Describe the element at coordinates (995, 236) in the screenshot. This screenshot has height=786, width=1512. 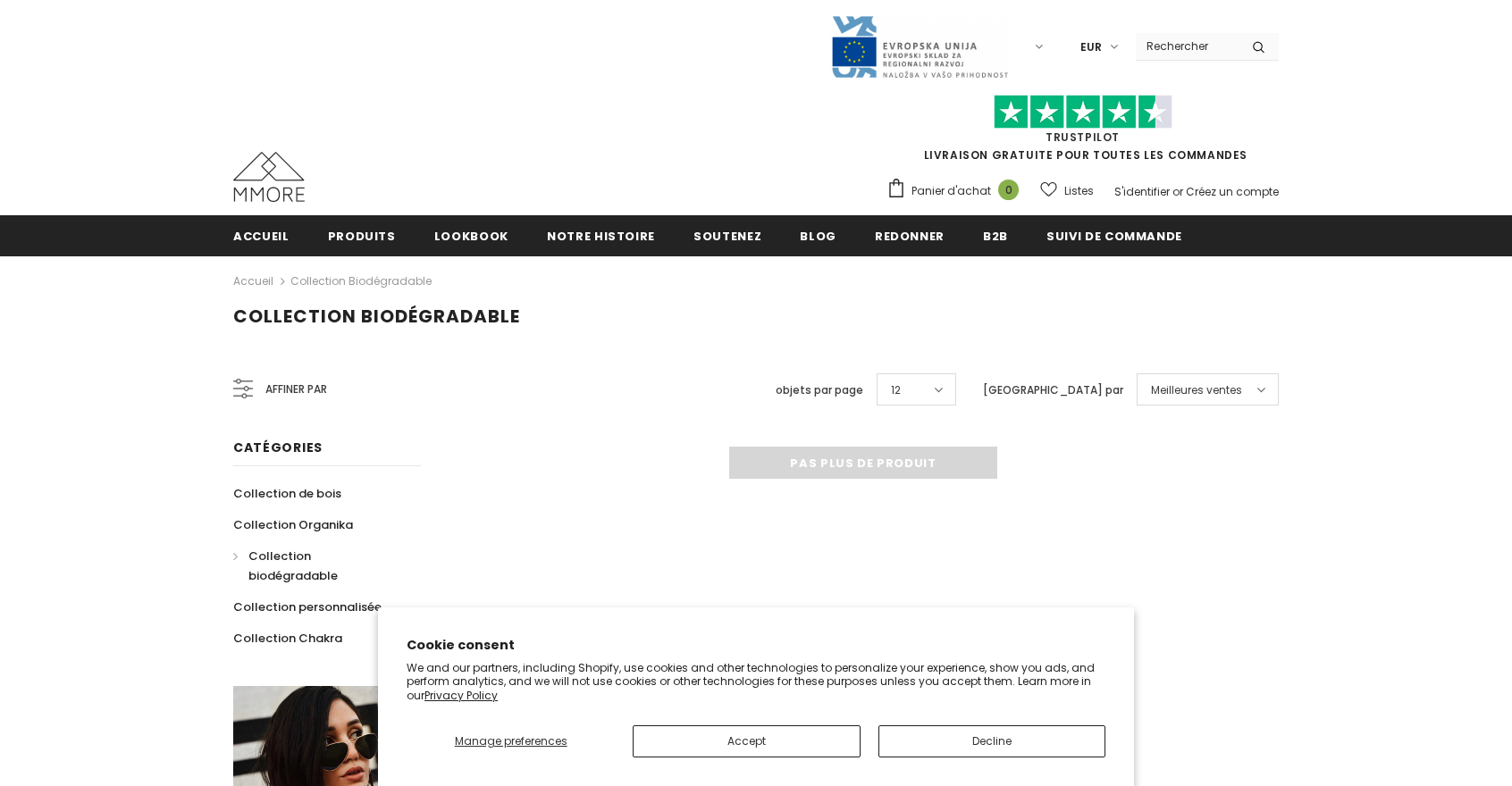
I see `span: B2B` at that location.